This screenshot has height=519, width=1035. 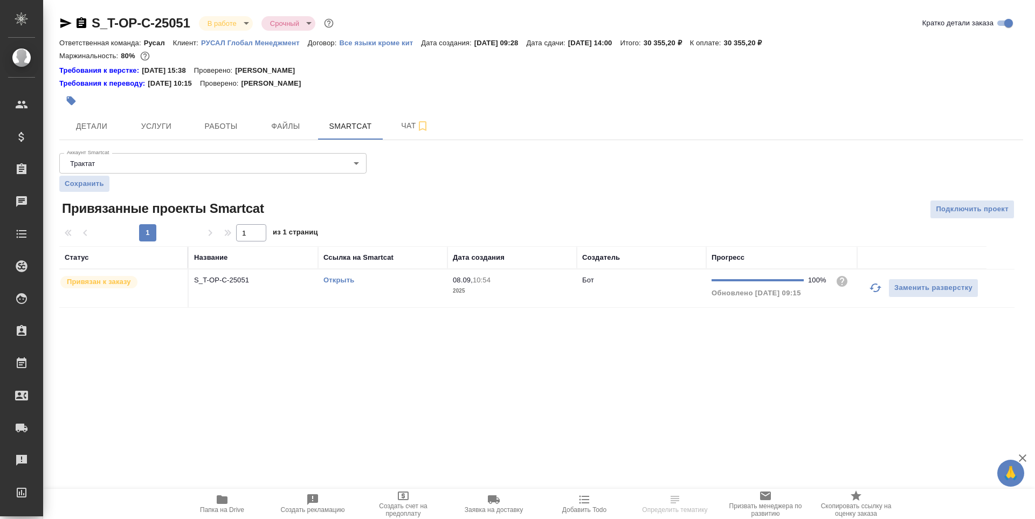 What do you see at coordinates (99, 282) in the screenshot?
I see `p: Привязан к заказу` at bounding box center [99, 282].